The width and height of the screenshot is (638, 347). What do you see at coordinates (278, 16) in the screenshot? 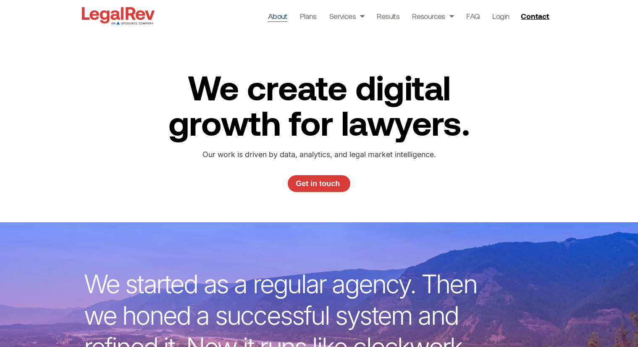
I see `a: About` at bounding box center [278, 16].